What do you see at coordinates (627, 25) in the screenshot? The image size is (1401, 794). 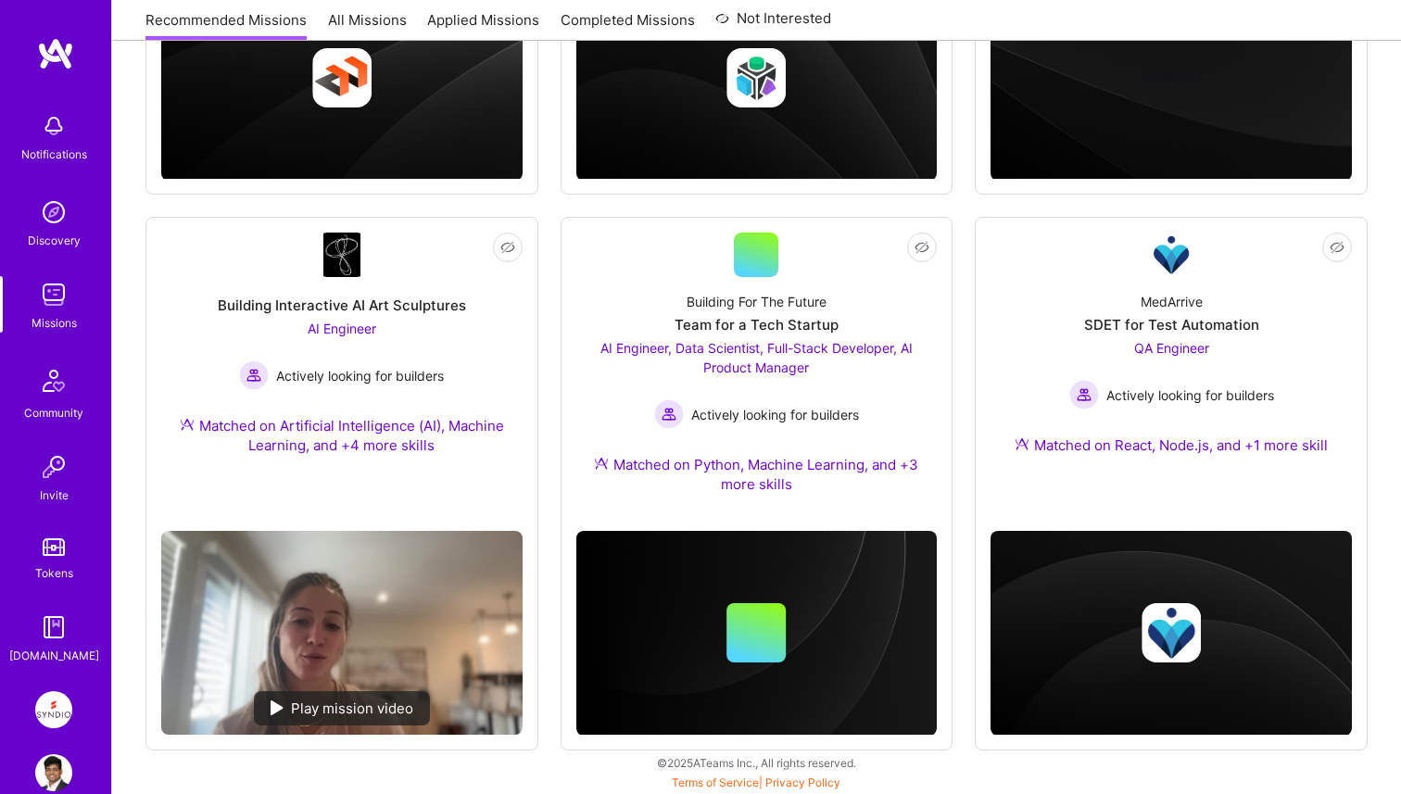 I see `a: Completed Missions` at bounding box center [627, 25].